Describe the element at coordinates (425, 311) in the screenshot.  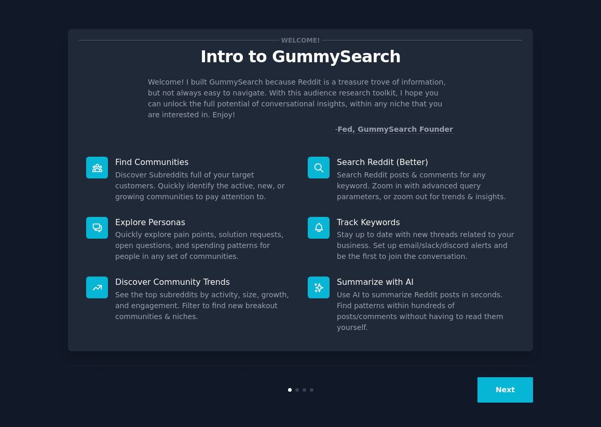
I see `dd: Use AI to summarize Reddit posts in seconds. Find patterns within hundreds of posts/comments with...` at that location.